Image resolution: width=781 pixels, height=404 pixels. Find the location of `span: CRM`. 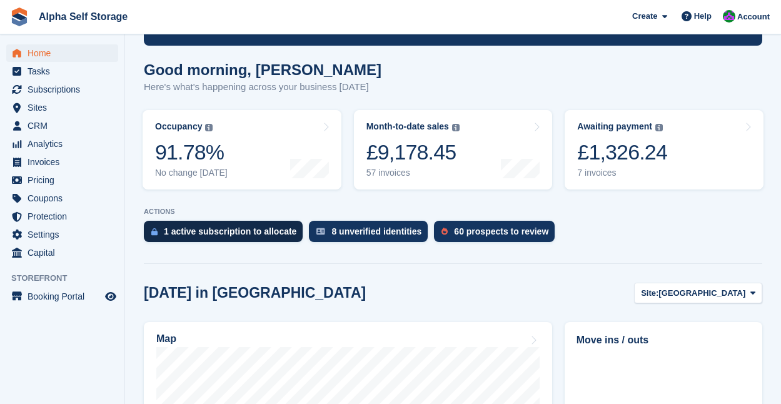

span: CRM is located at coordinates (65, 126).